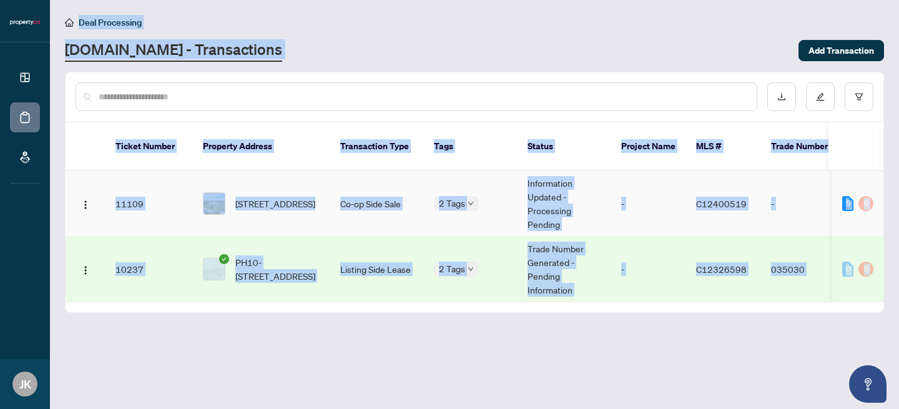  What do you see at coordinates (841, 51) in the screenshot?
I see `span: Add Transaction` at bounding box center [841, 51].